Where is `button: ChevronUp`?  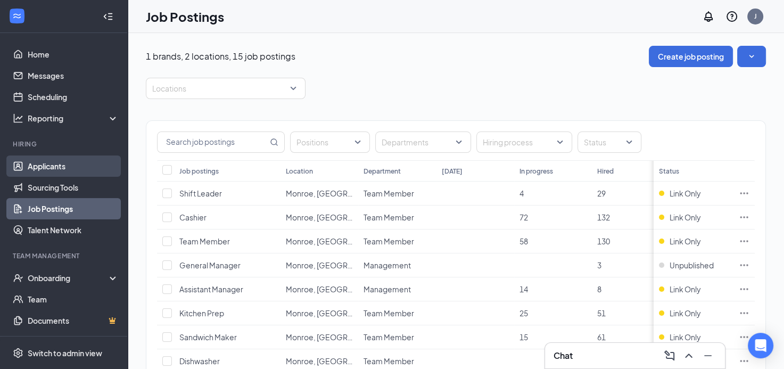 button: ChevronUp is located at coordinates (689, 356).